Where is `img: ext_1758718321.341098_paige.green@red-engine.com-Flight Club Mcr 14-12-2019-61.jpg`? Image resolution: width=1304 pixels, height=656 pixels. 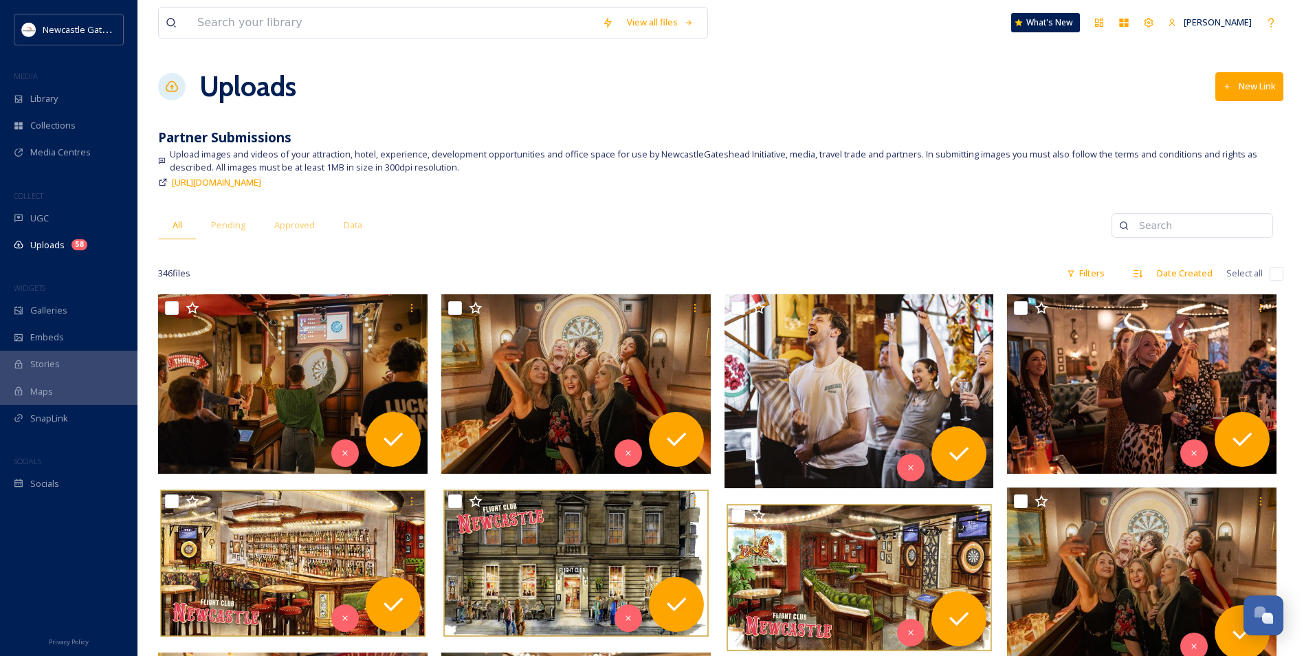 img: ext_1758718321.341098_paige.green@red-engine.com-Flight Club Mcr 14-12-2019-61.jpg is located at coordinates (1142, 384).